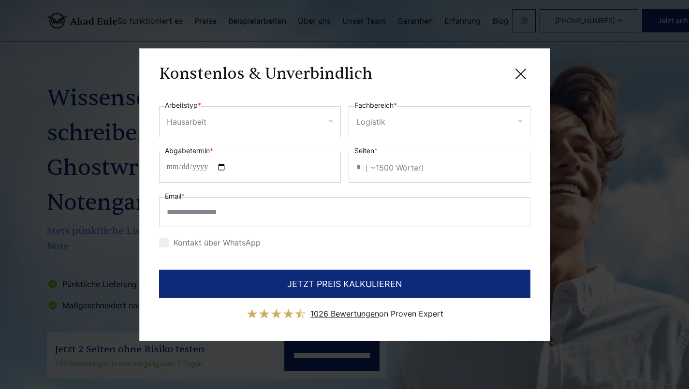 This screenshot has height=389, width=689. Describe the element at coordinates (189, 151) in the screenshot. I see `label: Abgabetermin` at that location.